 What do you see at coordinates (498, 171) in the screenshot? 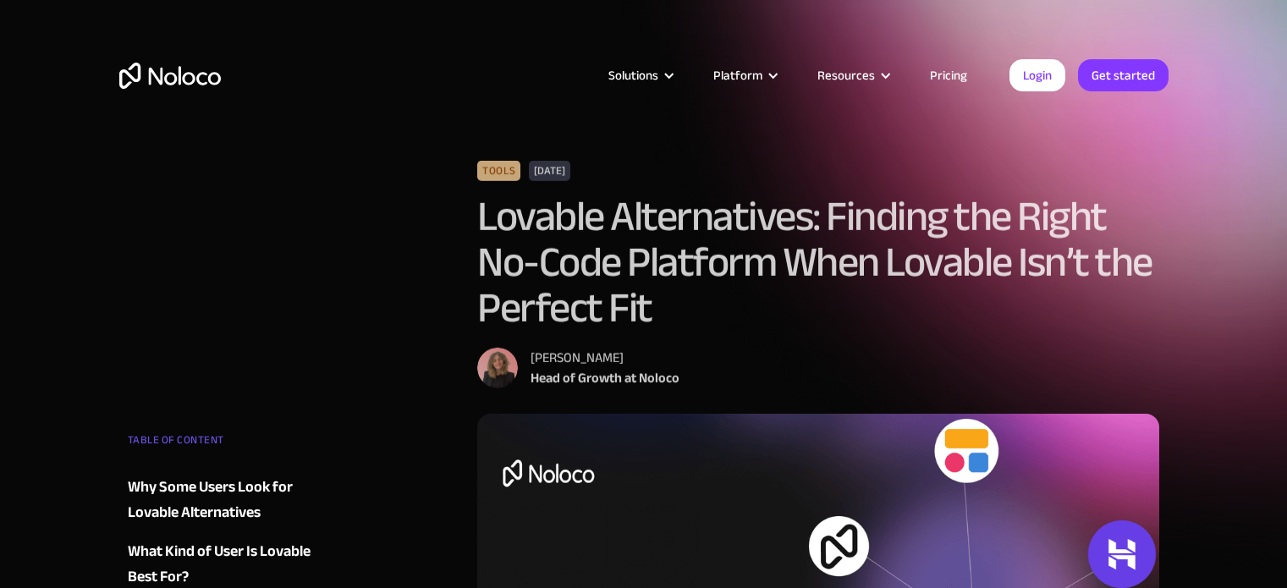
I see `div: Tools` at bounding box center [498, 171].